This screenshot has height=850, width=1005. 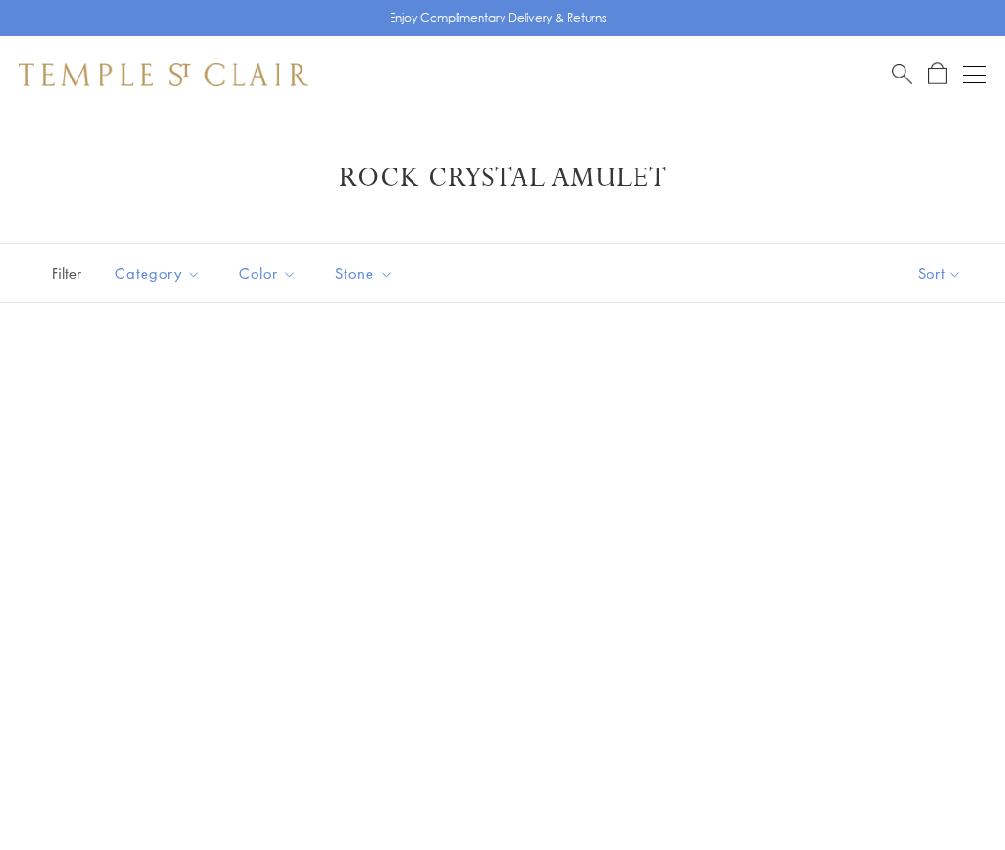 I want to click on span: Color, so click(x=270, y=273).